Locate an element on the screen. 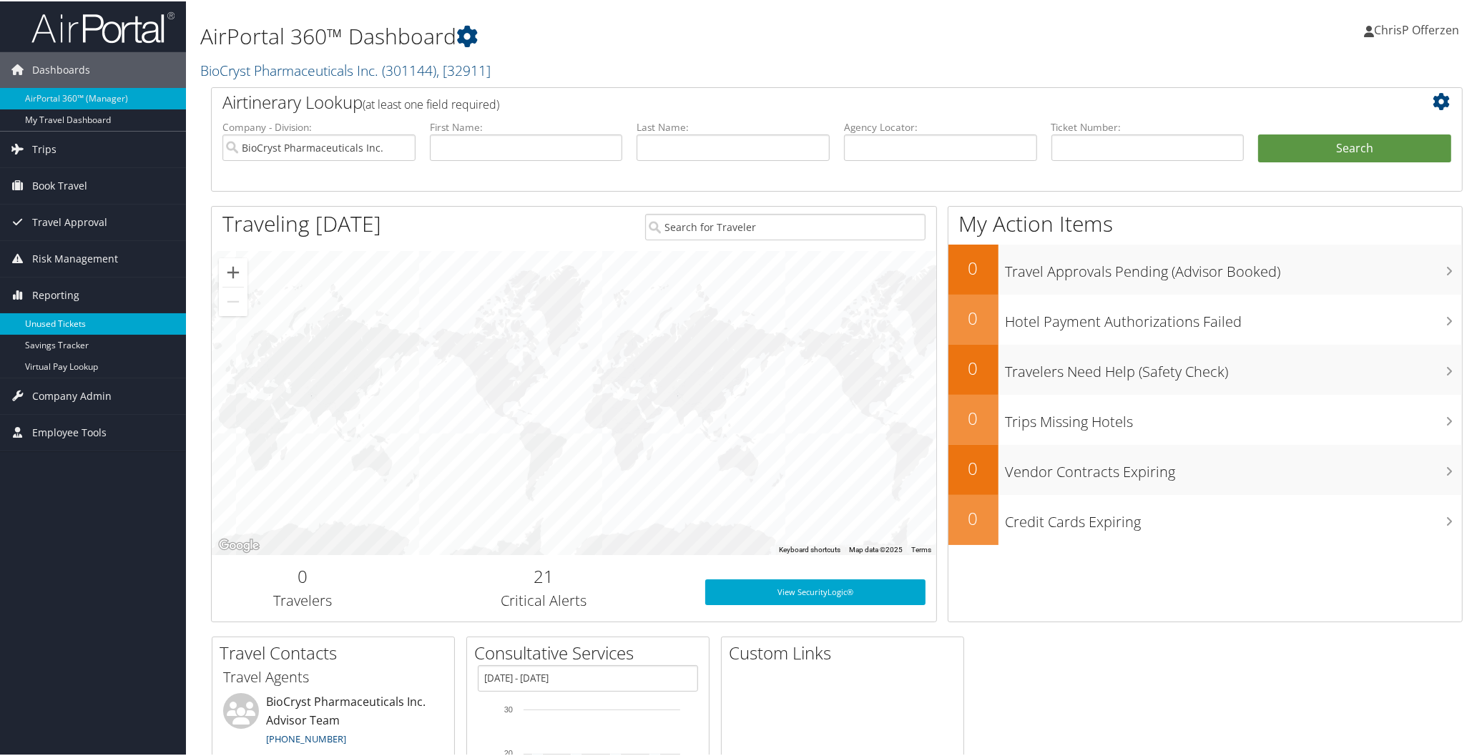 This screenshot has width=1482, height=756. label: Agency Locator: is located at coordinates (941, 126).